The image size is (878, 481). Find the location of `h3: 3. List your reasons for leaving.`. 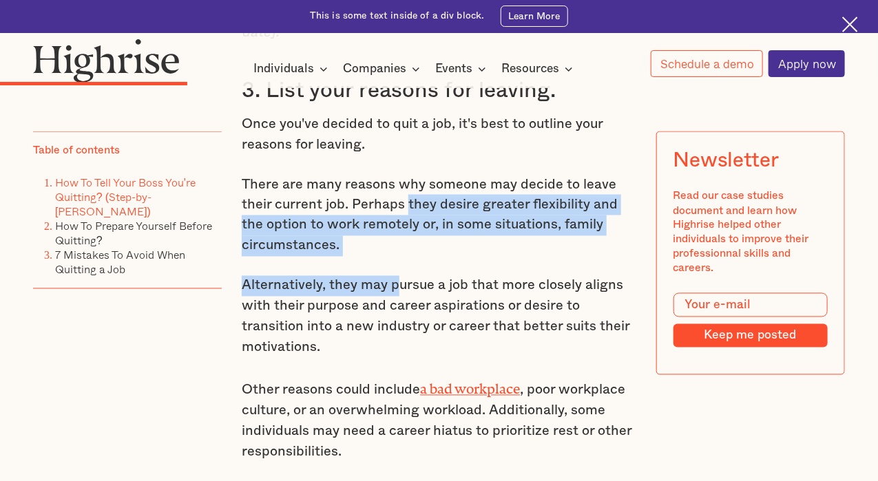

h3: 3. List your reasons for leaving. is located at coordinates (438, 91).